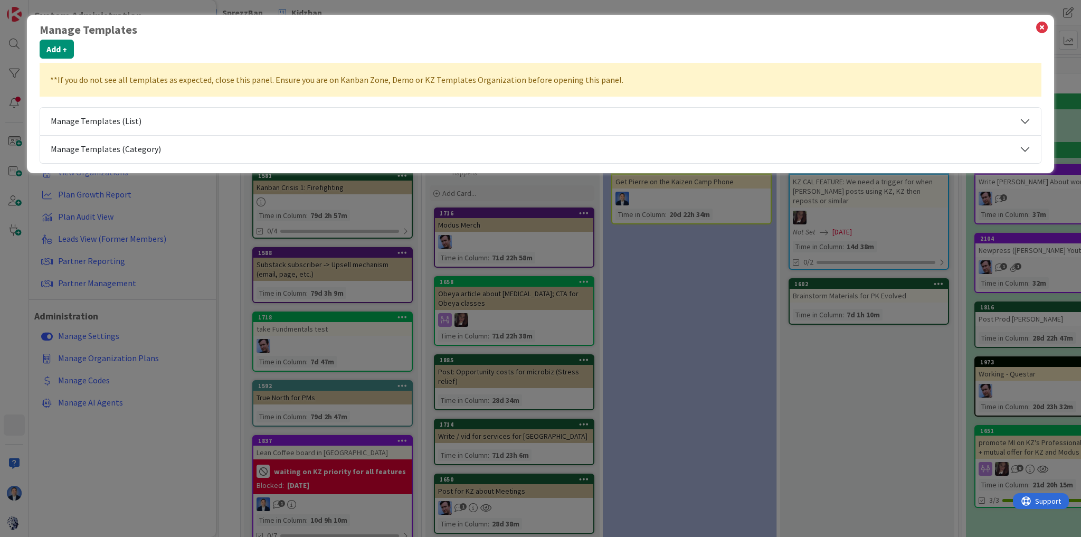  Describe the element at coordinates (541, 149) in the screenshot. I see `button: Manage Templates (Category)` at that location.